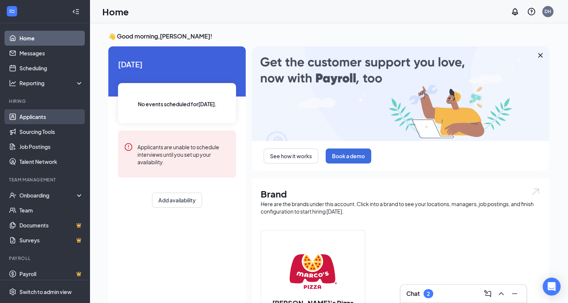 The image size is (568, 303). I want to click on button: See how it works, so click(291, 156).